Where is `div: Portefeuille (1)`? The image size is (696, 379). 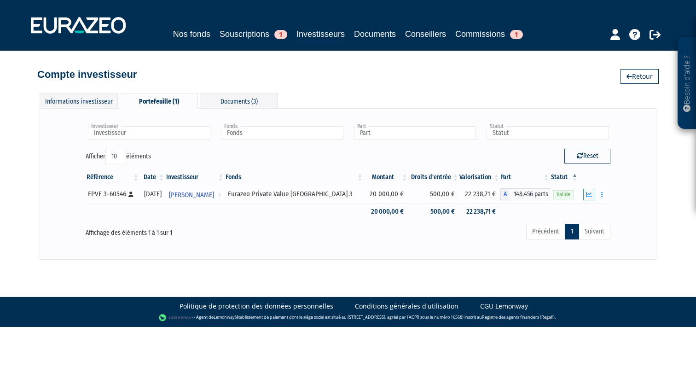 div: Portefeuille (1) is located at coordinates (159, 101).